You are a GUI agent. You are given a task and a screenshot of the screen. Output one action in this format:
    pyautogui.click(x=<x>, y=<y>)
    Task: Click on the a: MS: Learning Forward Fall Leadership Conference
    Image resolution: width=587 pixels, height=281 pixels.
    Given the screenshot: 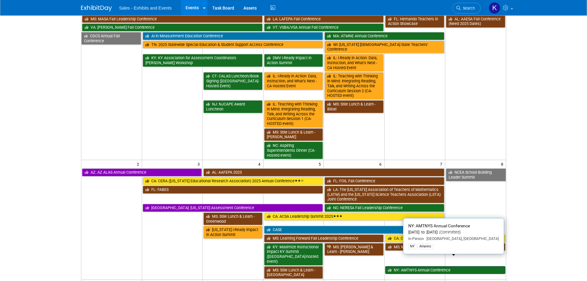 What is the action you would take?
    pyautogui.click(x=324, y=238)
    